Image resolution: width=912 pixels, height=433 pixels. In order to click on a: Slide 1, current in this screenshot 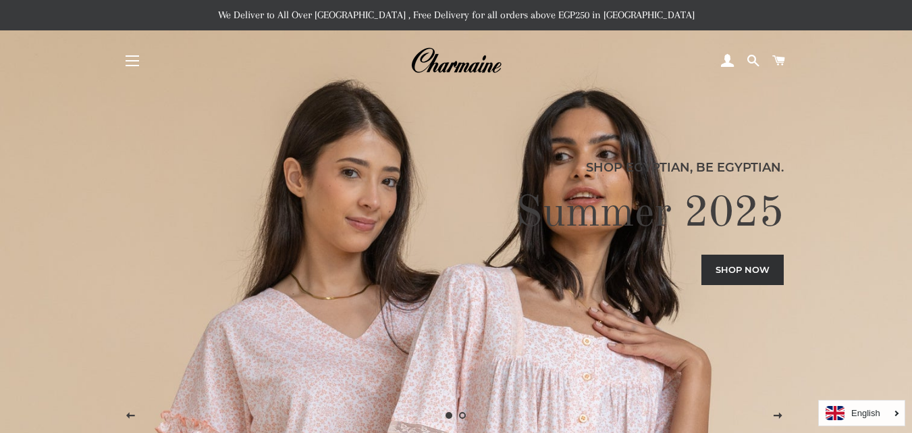, I will do `click(450, 415)`.